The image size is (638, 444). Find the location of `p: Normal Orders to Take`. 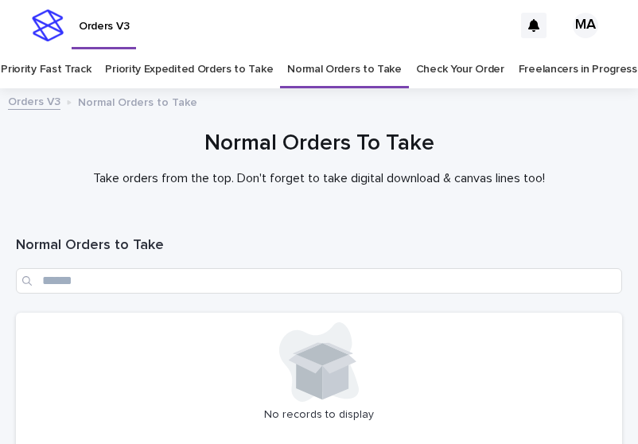

p: Normal Orders to Take is located at coordinates (138, 101).